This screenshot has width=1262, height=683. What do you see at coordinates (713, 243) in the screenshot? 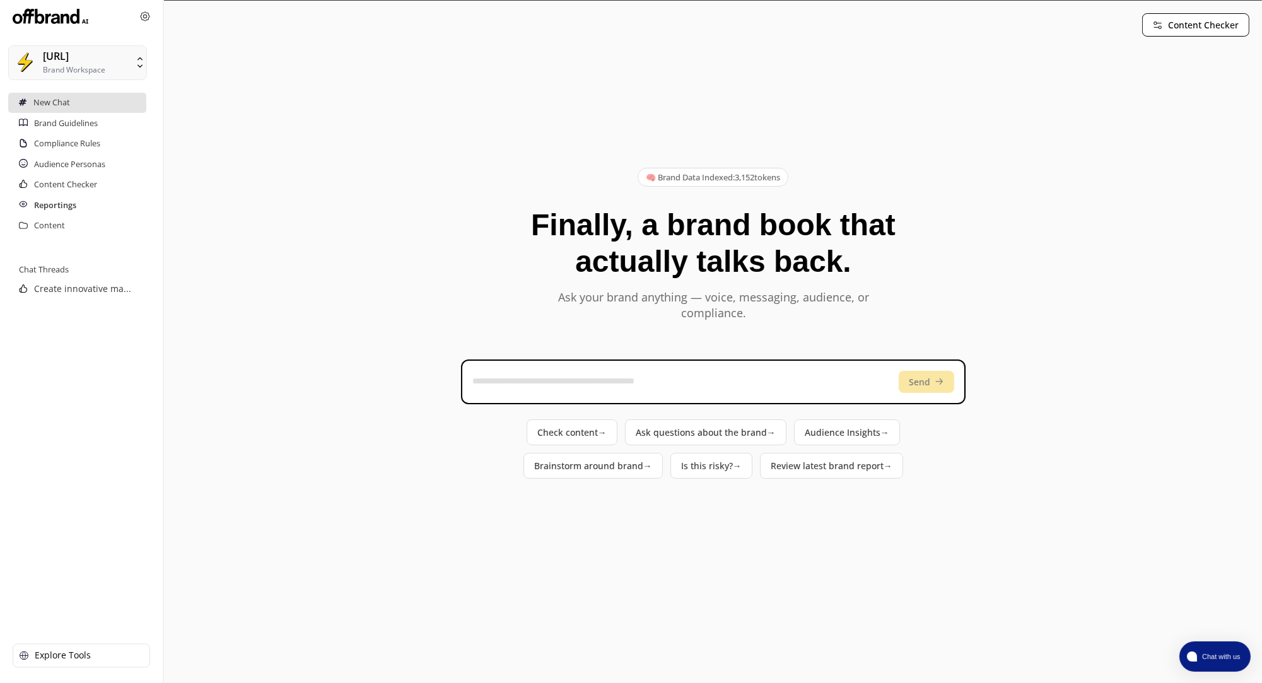
I see `h1: Finally, a brand book that actually talks back.` at bounding box center [713, 243].